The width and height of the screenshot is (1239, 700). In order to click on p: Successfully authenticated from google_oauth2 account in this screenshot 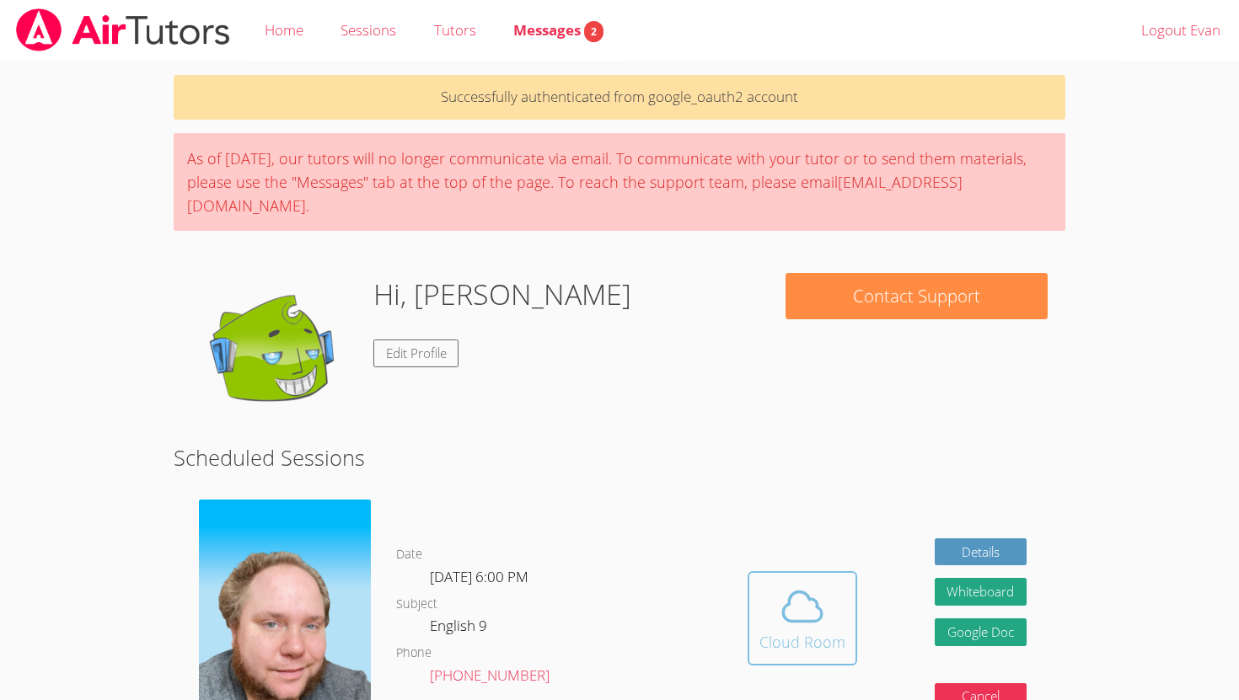, I will do `click(619, 97)`.